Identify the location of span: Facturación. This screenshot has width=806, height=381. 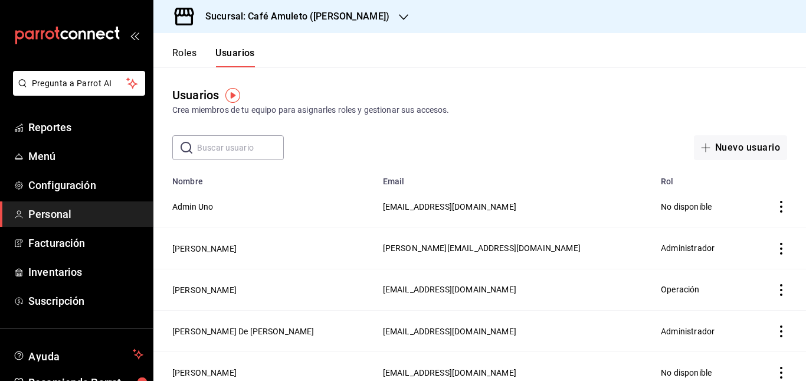
(86, 243).